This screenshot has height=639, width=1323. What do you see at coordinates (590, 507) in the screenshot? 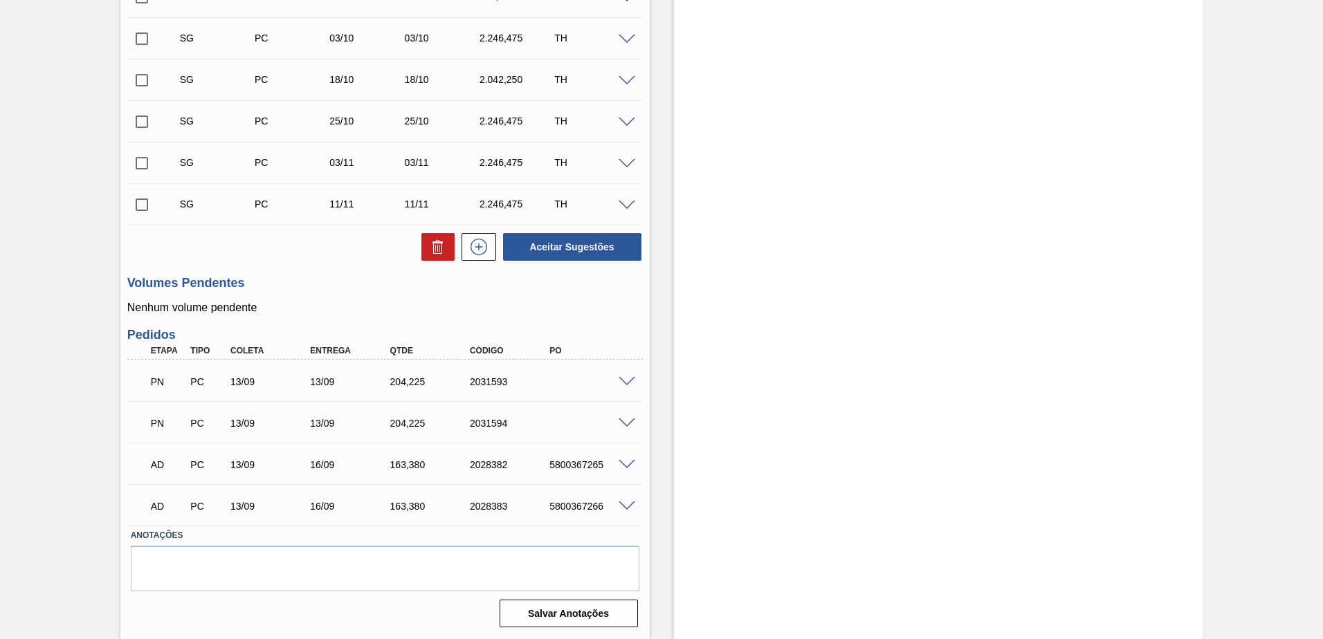
I see `div: 5800367266` at bounding box center [590, 507].